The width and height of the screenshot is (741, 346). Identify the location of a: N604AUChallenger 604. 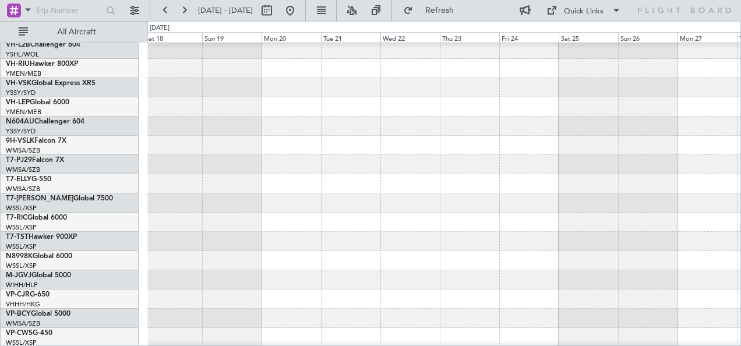
(45, 122).